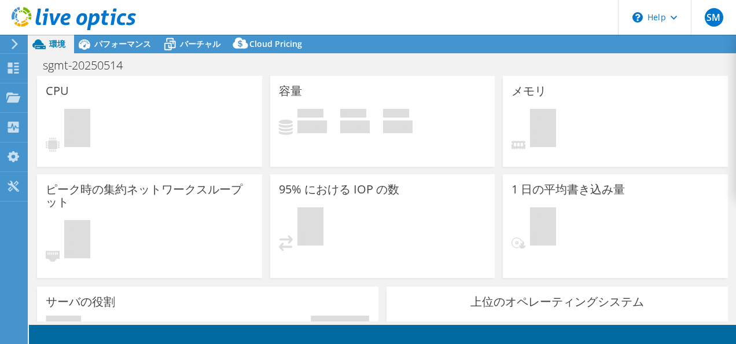 The height and width of the screenshot is (344, 736). Describe the element at coordinates (353, 115) in the screenshot. I see `span: 空き` at that location.